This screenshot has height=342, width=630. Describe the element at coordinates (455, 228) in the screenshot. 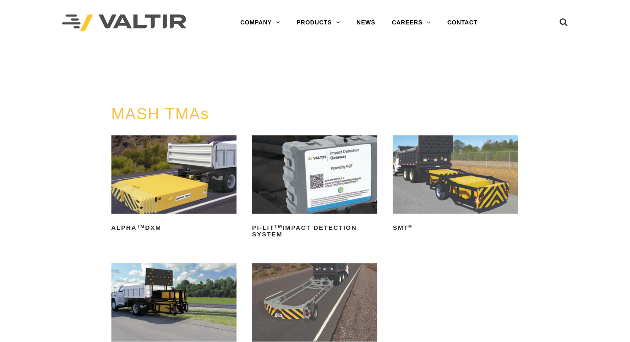

I see `h2: SMT` at that location.